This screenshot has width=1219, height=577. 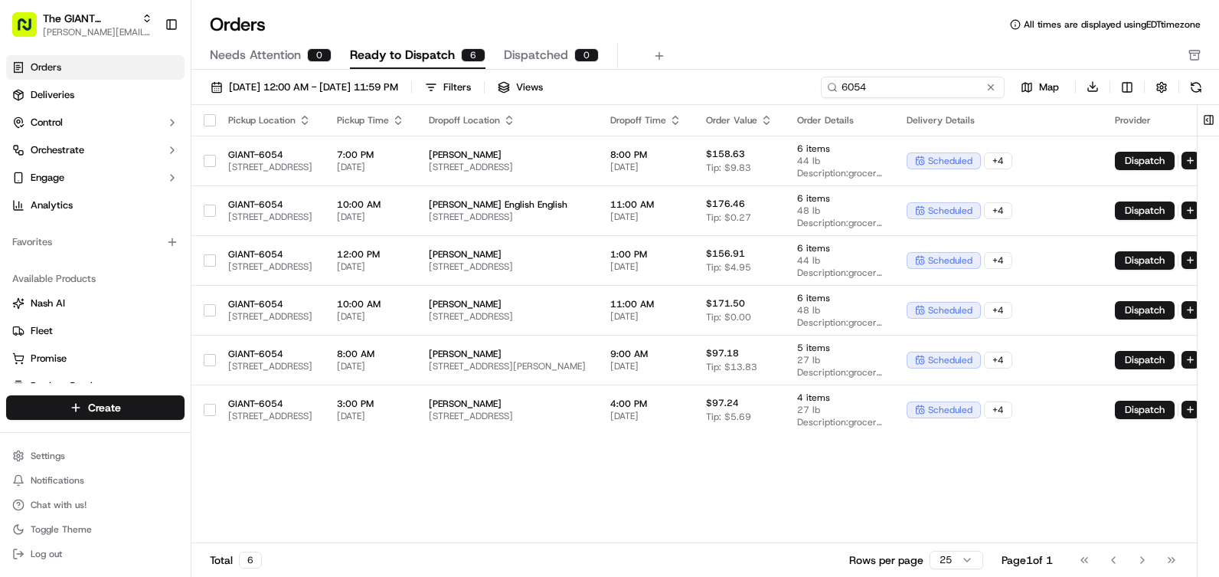 I want to click on input: Got a question? Start typing here..., so click(x=158, y=106).